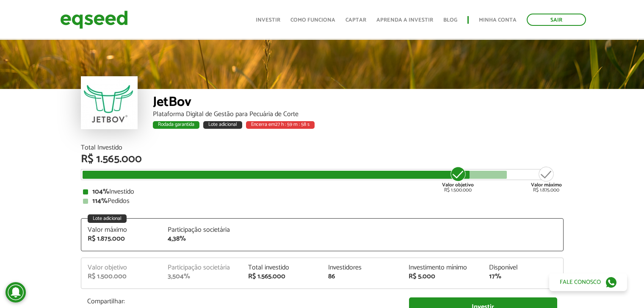 The image size is (644, 308). What do you see at coordinates (268, 20) in the screenshot?
I see `a: Investir` at bounding box center [268, 20].